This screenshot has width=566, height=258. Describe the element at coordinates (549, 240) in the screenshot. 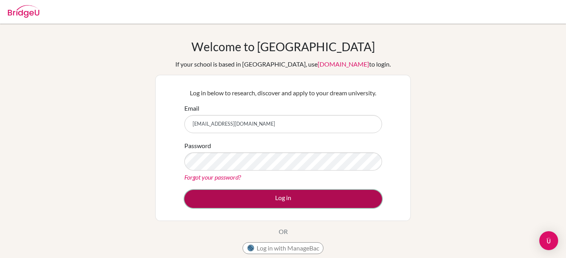

I see `div: Open Intercom Messenger` at that location.